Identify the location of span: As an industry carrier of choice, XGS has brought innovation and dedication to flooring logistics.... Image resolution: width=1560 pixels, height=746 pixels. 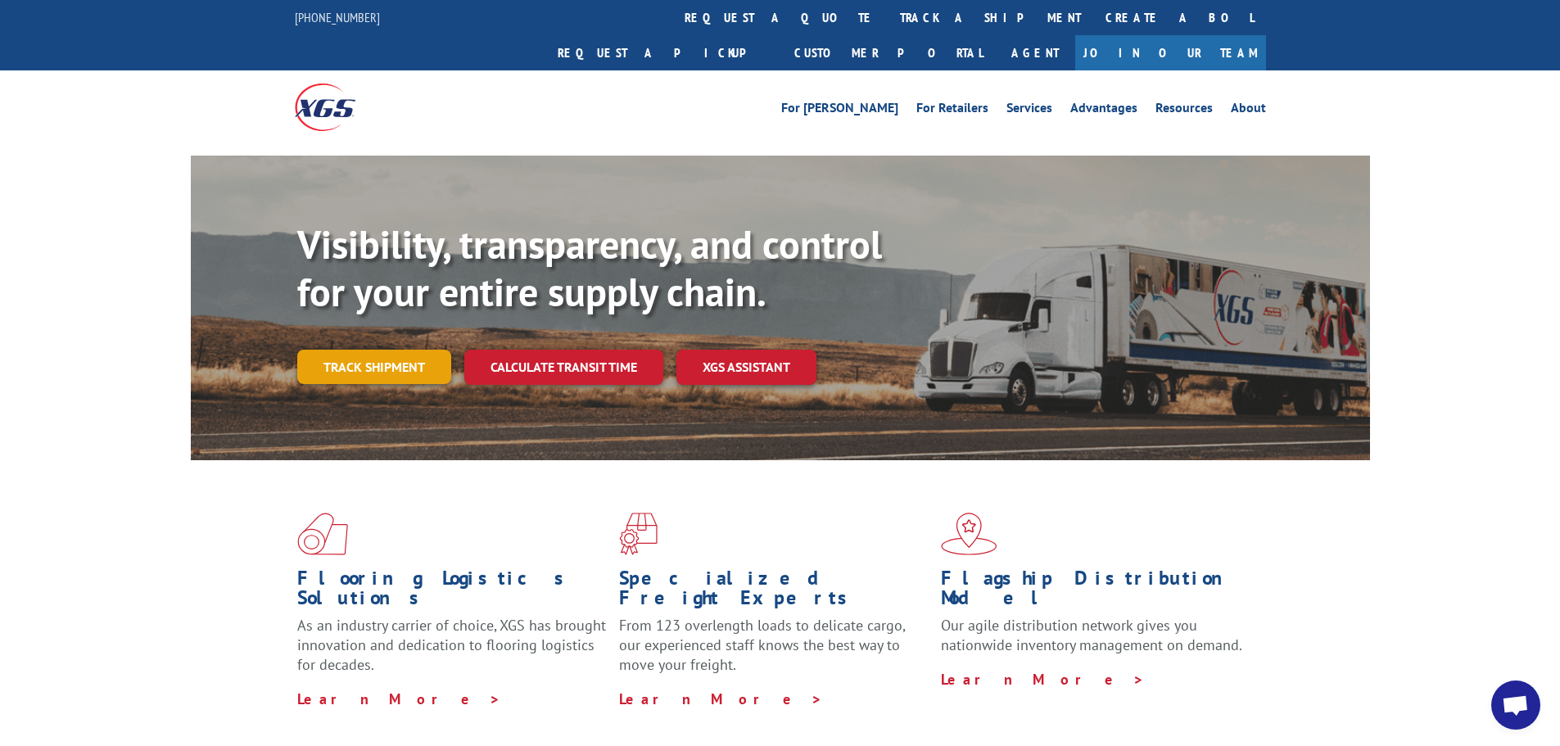
(451, 644).